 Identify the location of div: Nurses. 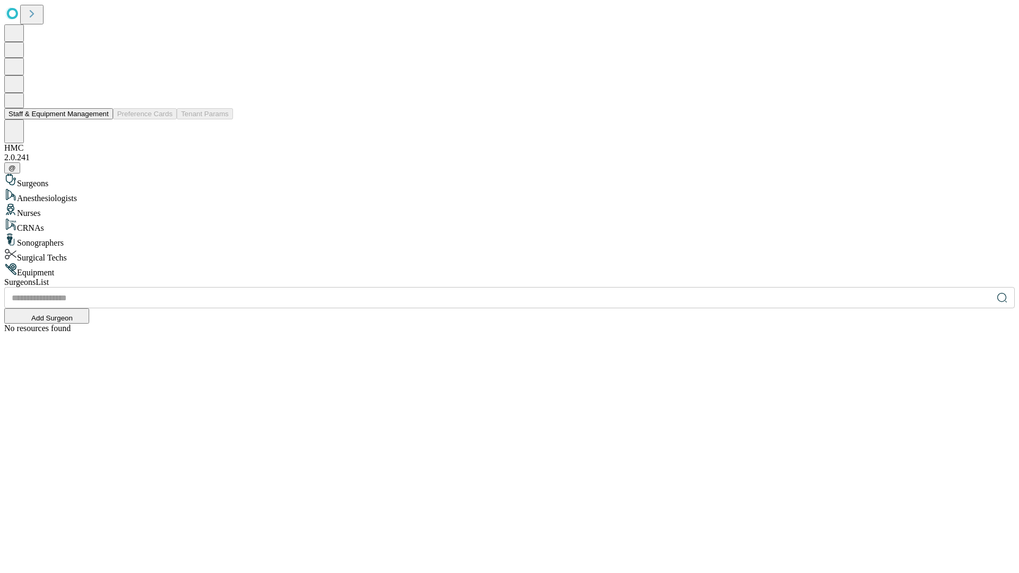
(509, 211).